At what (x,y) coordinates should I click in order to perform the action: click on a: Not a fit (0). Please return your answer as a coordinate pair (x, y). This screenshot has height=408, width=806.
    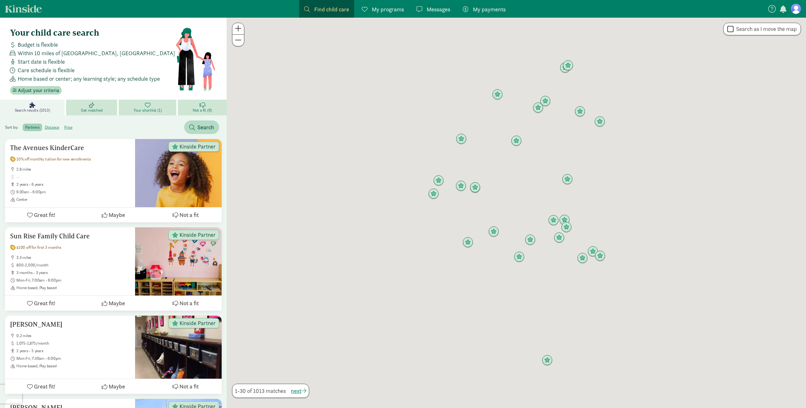
    Looking at the image, I should click on (202, 107).